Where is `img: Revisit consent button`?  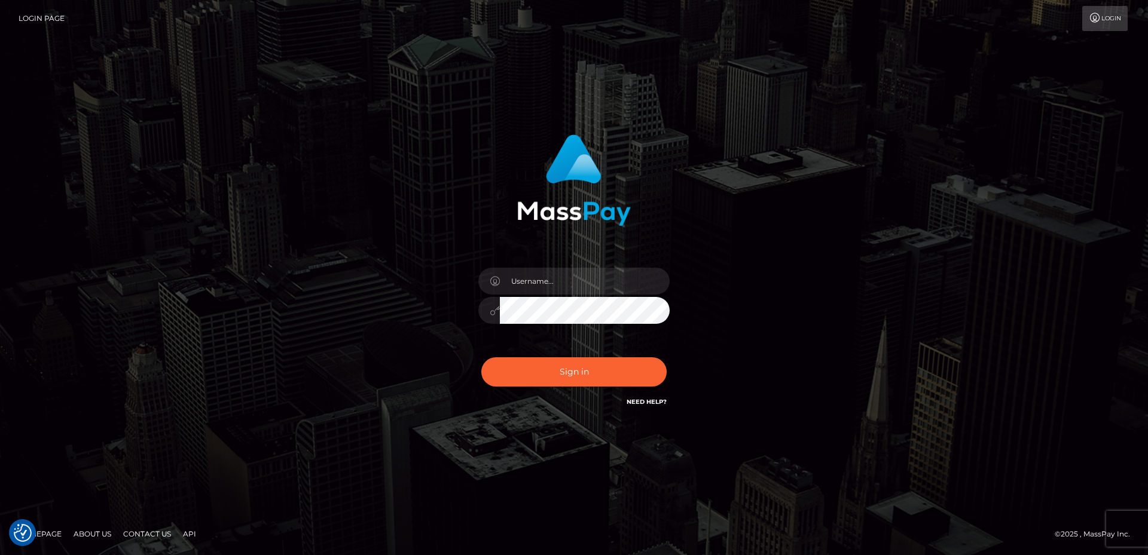
img: Revisit consent button is located at coordinates (23, 533).